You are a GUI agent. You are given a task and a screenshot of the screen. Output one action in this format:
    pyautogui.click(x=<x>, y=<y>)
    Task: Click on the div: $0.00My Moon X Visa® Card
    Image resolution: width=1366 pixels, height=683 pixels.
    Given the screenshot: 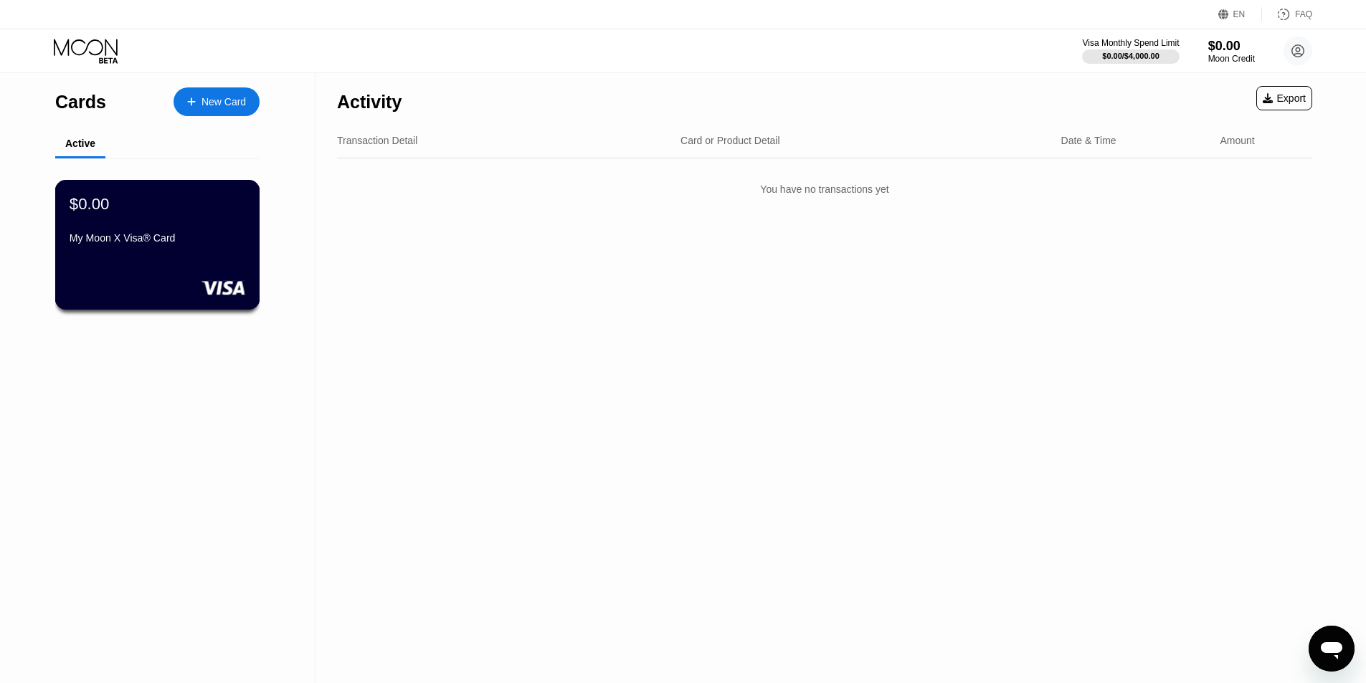 What is the action you would take?
    pyautogui.click(x=157, y=245)
    